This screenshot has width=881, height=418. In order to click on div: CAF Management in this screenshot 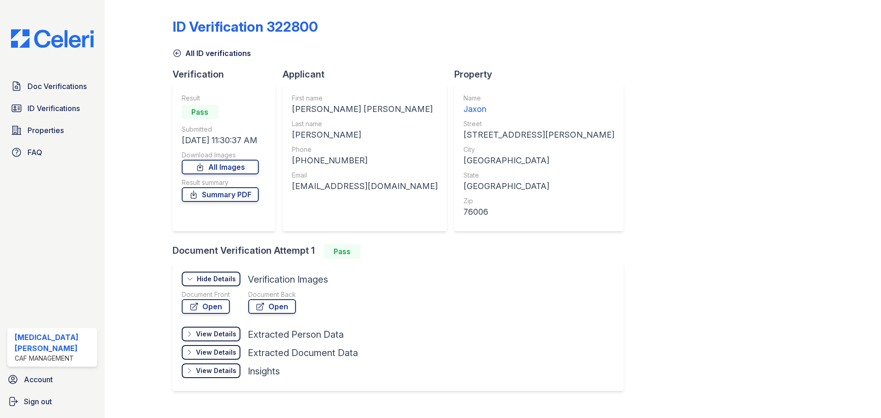, I will do `click(54, 358)`.